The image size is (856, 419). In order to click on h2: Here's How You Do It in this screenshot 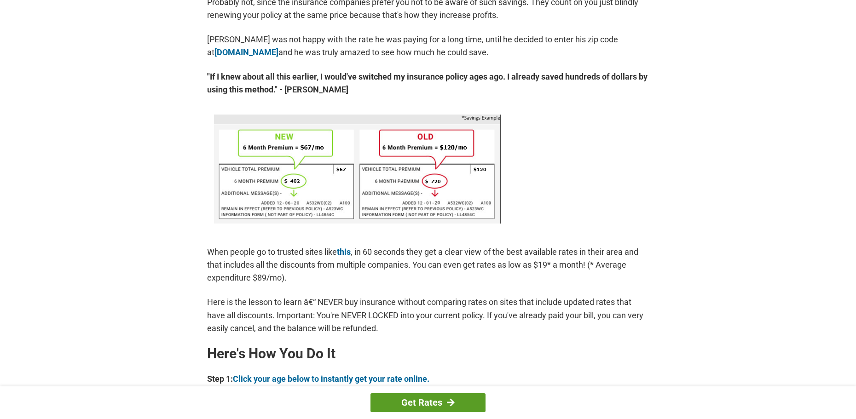, I will do `click(428, 354)`.